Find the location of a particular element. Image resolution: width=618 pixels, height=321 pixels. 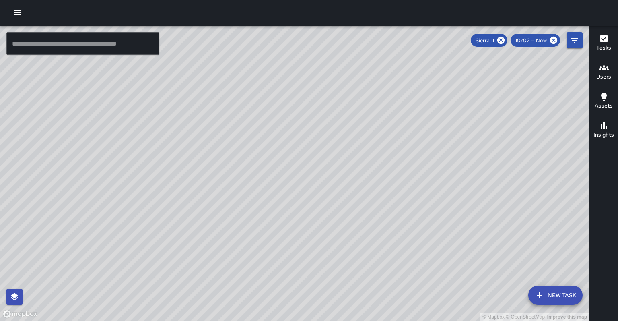

button: Insights is located at coordinates (604, 130).